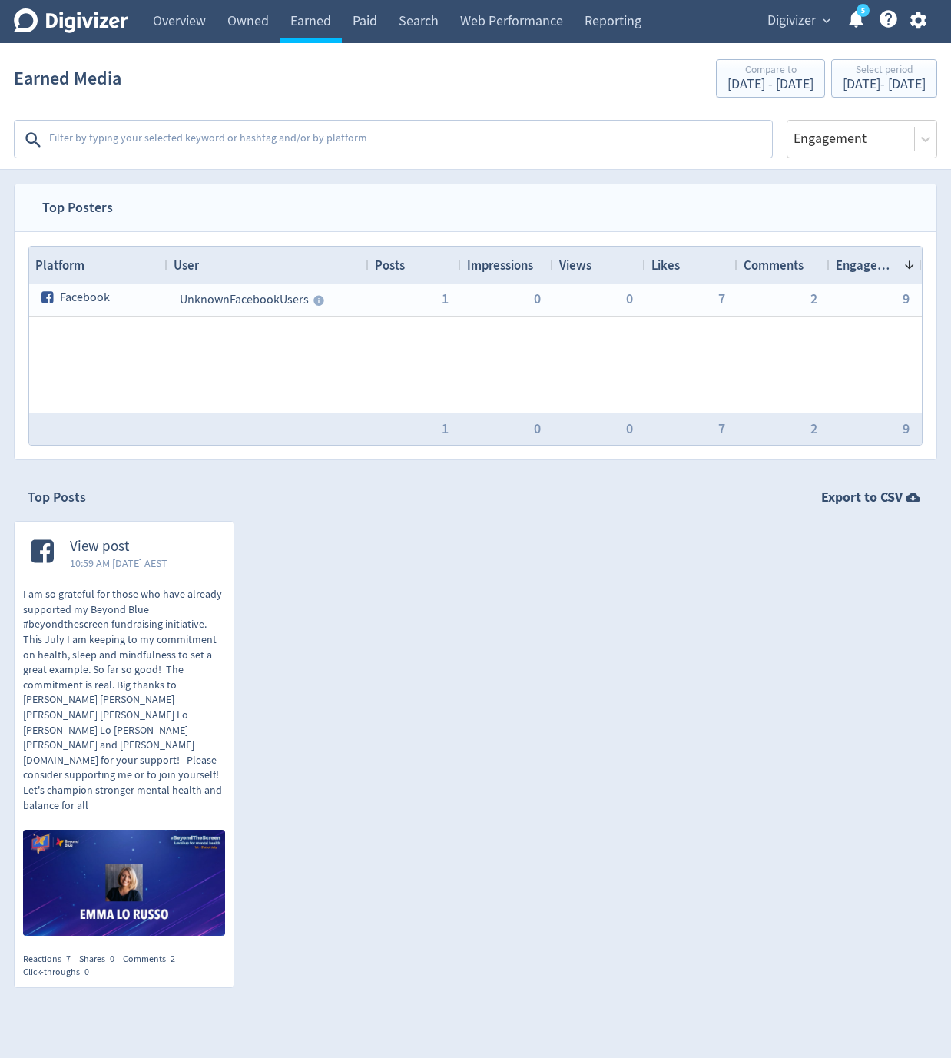  I want to click on div: Comments, so click(153, 959).